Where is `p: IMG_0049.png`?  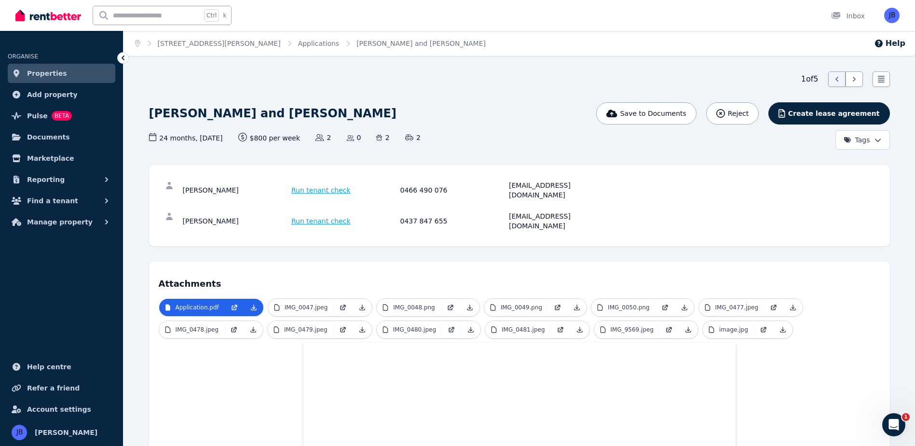 p: IMG_0049.png is located at coordinates (521, 307).